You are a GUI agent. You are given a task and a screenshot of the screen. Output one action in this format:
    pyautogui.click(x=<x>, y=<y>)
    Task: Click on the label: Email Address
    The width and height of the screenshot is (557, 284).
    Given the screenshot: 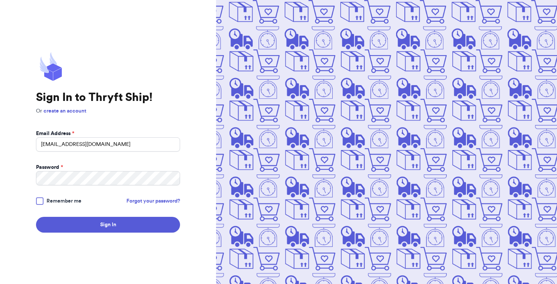 What is the action you would take?
    pyautogui.click(x=55, y=134)
    